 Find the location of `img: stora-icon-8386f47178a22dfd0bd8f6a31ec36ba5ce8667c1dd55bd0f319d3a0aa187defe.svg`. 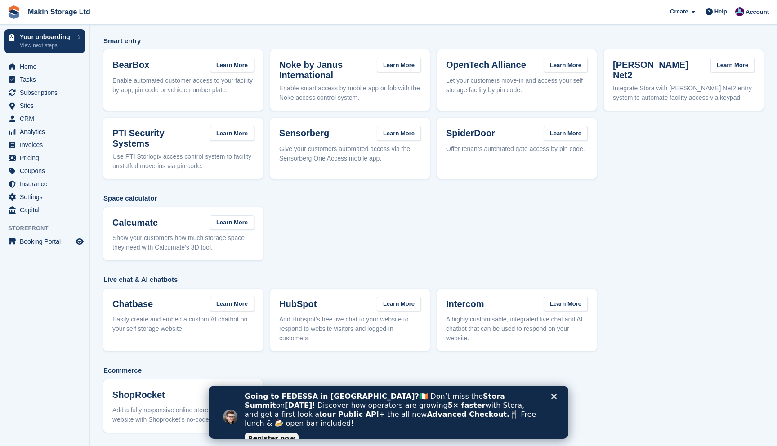

img: stora-icon-8386f47178a22dfd0bd8f6a31ec36ba5ce8667c1dd55bd0f319d3a0aa187defe.svg is located at coordinates (14, 12).